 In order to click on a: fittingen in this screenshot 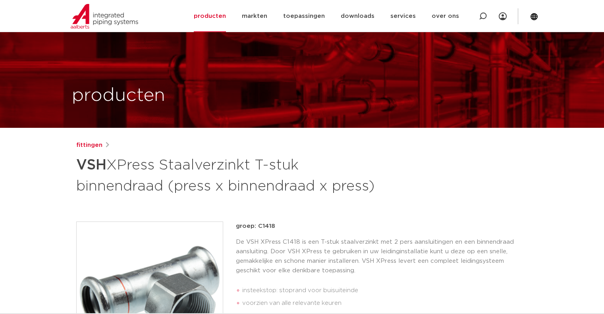, I will do `click(89, 145)`.